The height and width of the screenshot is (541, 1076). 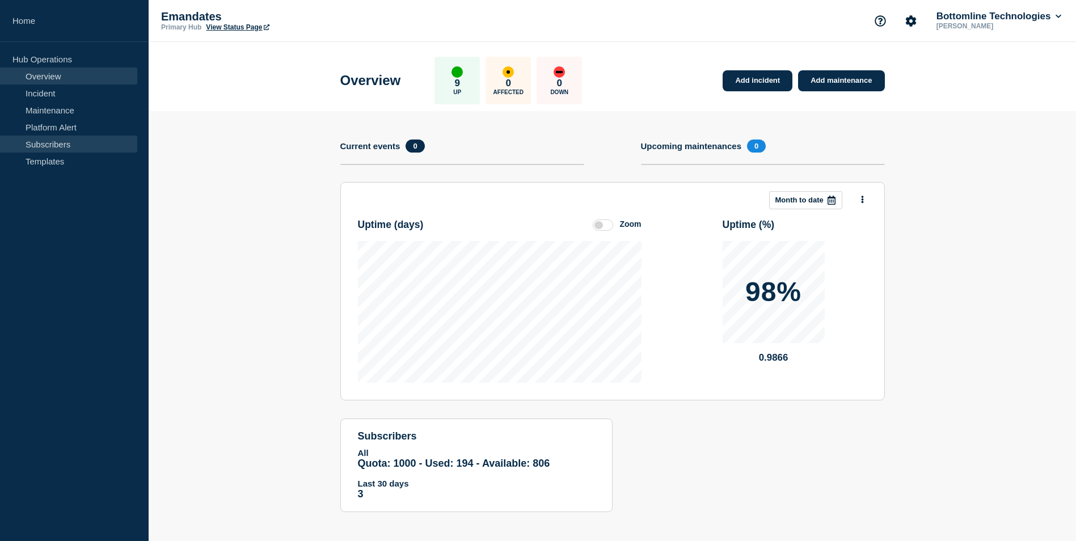 What do you see at coordinates (508, 72) in the screenshot?
I see `div: affected` at bounding box center [508, 72].